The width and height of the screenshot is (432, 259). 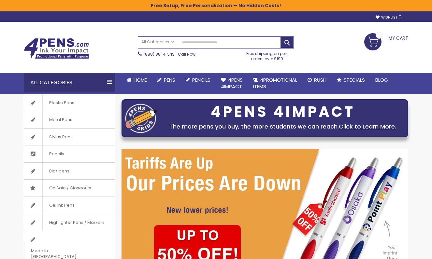 What do you see at coordinates (69, 137) in the screenshot?
I see `a: Stylus Pens` at bounding box center [69, 137].